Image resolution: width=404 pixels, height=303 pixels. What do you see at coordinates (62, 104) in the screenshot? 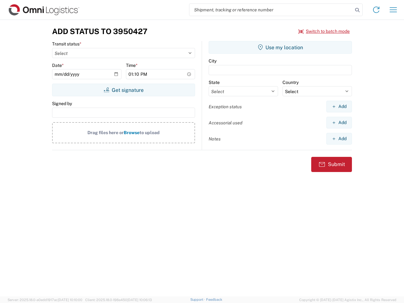
I see `label: Signed by` at bounding box center [62, 104].